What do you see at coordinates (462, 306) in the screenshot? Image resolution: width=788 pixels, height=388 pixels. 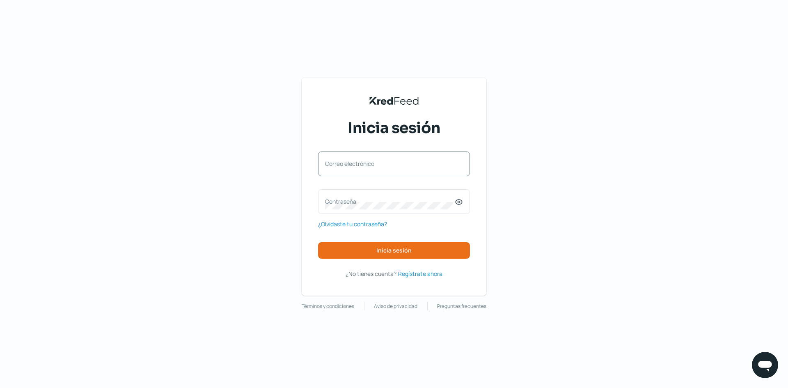 I see `span: Preguntas frecuentes` at bounding box center [462, 306].